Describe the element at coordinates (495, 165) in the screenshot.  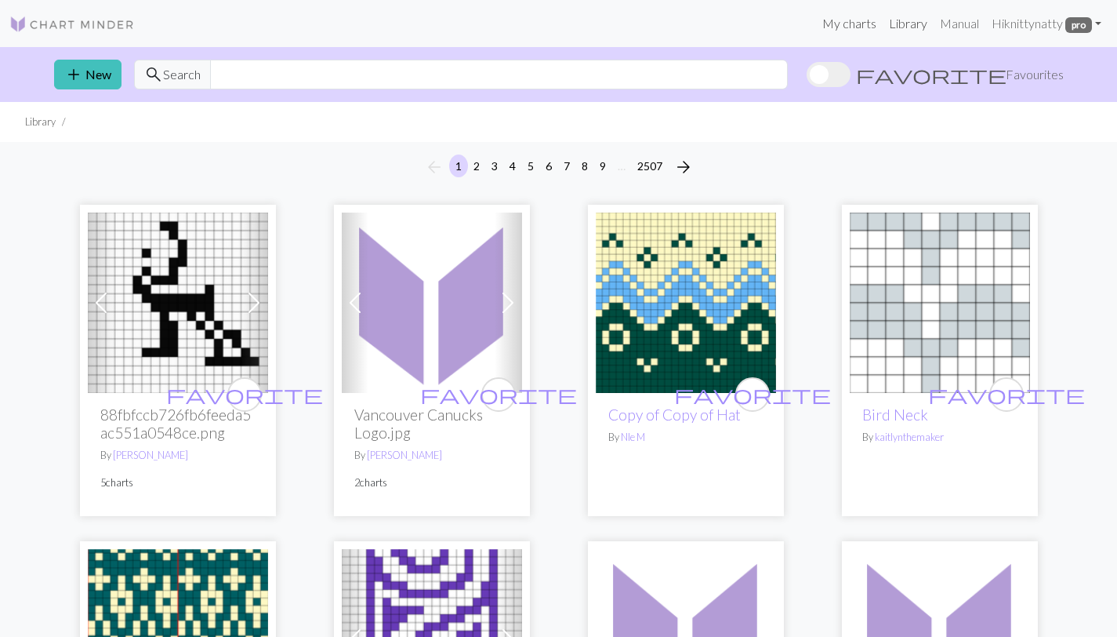
I see `button: 3` at that location.